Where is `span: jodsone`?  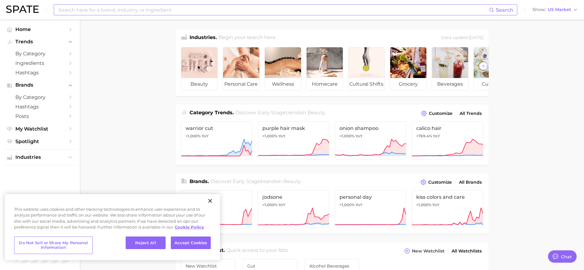 span: jodsone is located at coordinates (293, 197).